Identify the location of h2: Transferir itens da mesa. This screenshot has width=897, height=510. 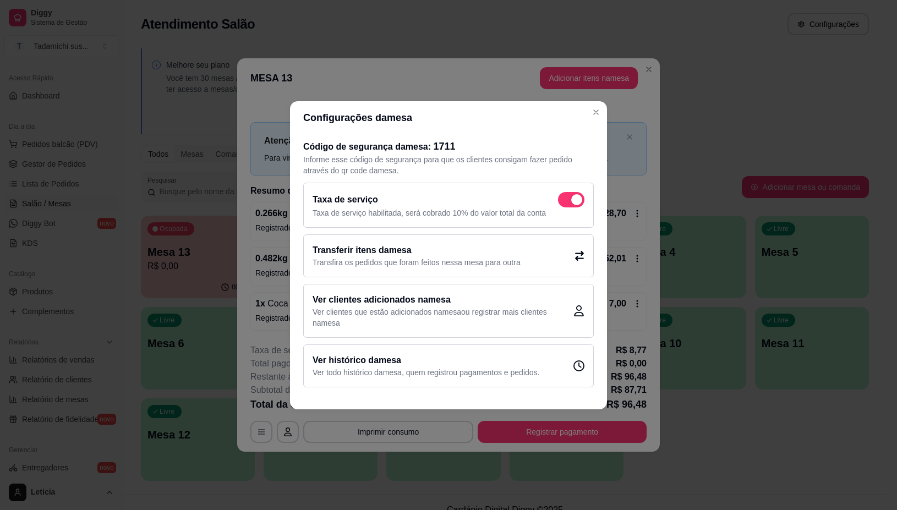
(417, 250).